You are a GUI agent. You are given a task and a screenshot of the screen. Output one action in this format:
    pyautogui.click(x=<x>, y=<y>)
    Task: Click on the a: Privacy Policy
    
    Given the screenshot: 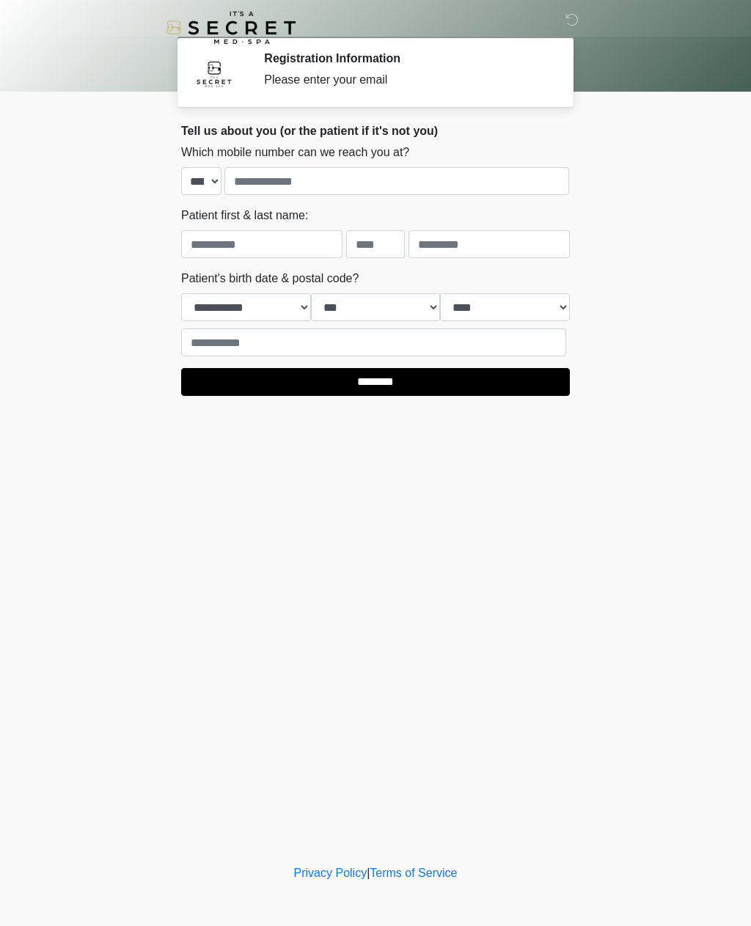 What is the action you would take?
    pyautogui.click(x=331, y=872)
    